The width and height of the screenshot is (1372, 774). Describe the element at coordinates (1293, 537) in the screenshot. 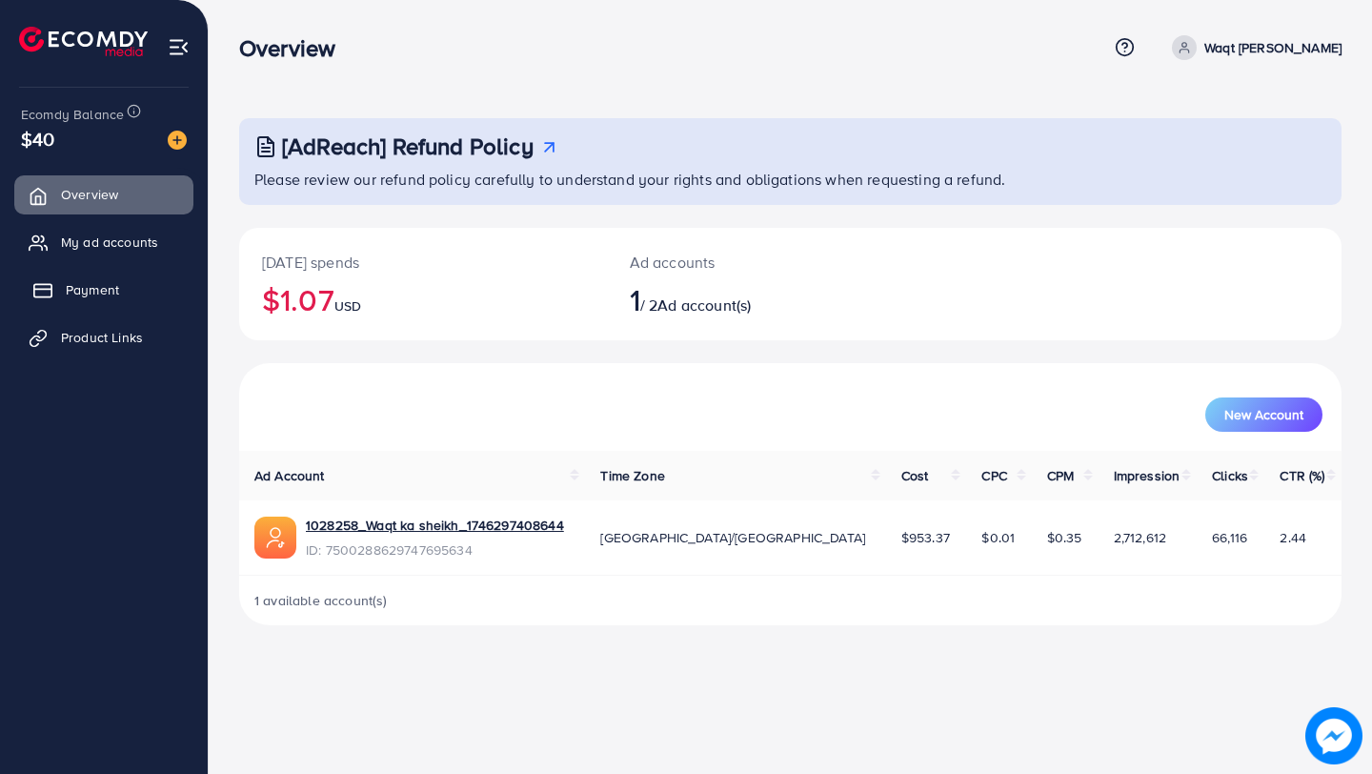

I see `span: 2.44` at that location.